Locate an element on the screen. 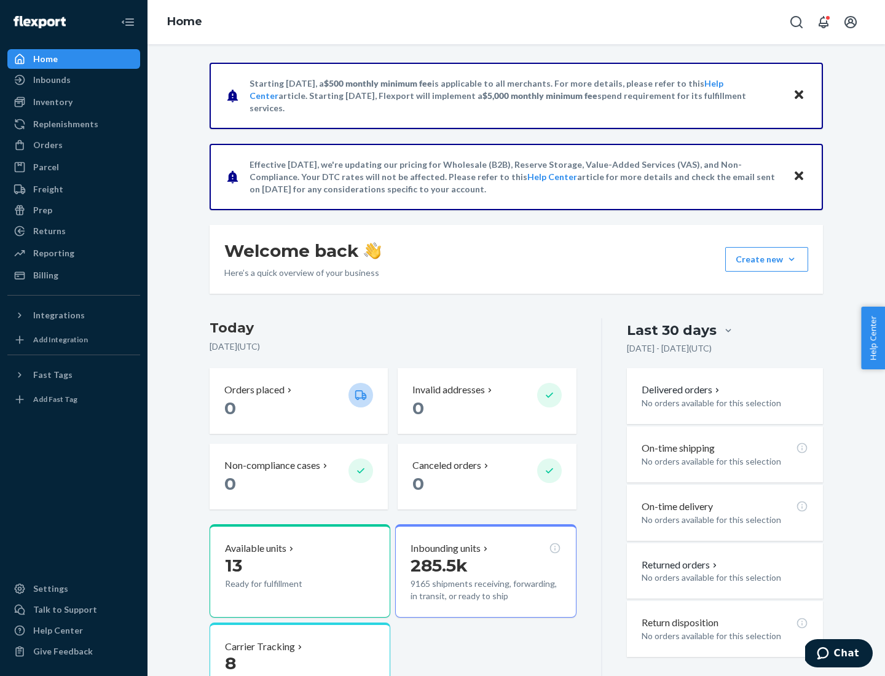 This screenshot has width=885, height=676. div: Settings is located at coordinates (50, 589).